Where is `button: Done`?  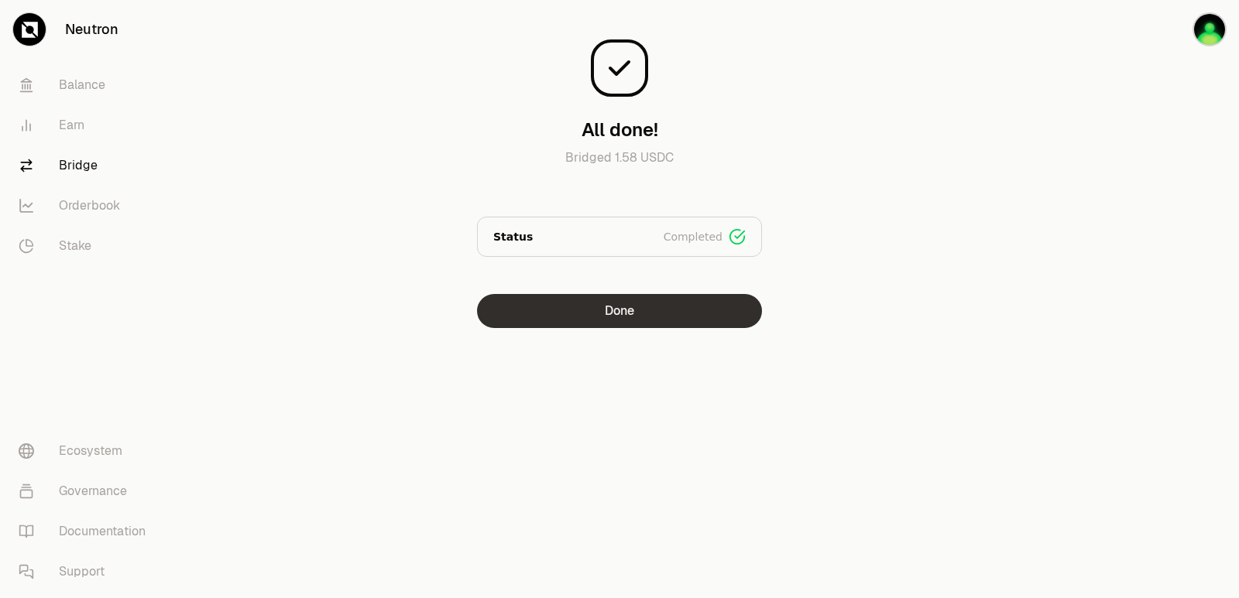 button: Done is located at coordinates (619, 311).